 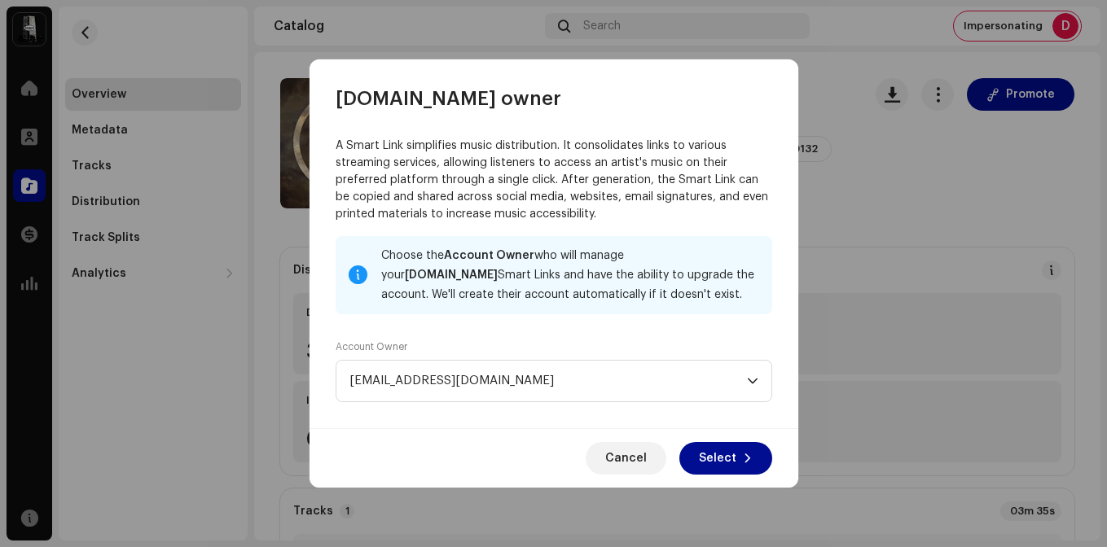 What do you see at coordinates (548, 381) in the screenshot?
I see `span: matt@paperhousemusic.co.uk` at bounding box center [548, 381].